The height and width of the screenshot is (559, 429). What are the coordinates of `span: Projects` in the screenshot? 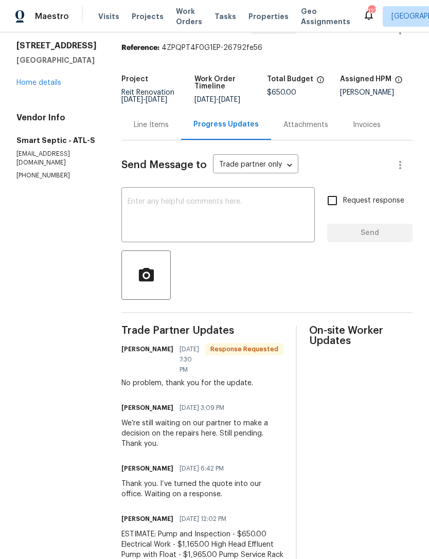 It's located at (148, 16).